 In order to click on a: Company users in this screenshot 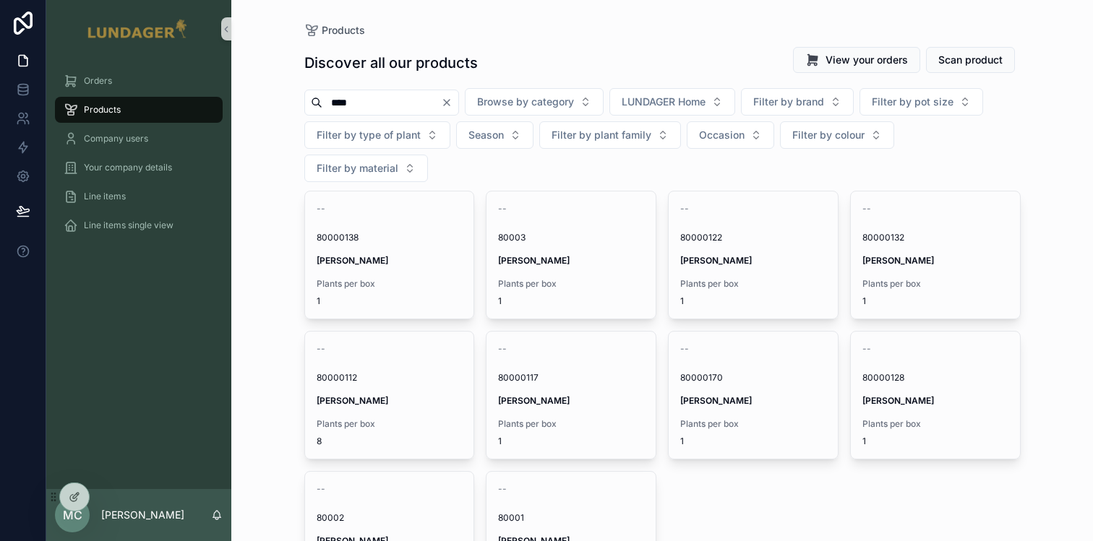, I will do `click(139, 139)`.